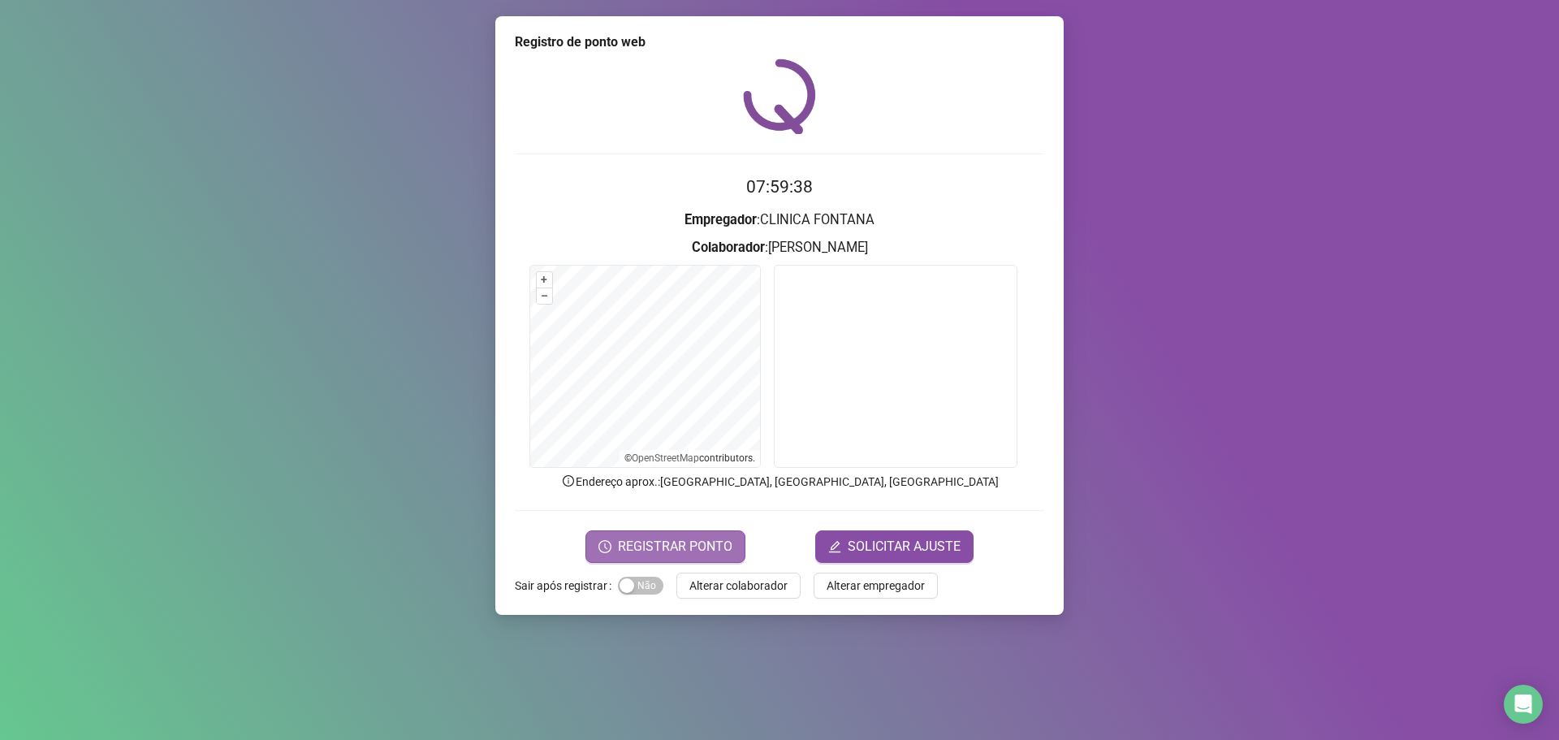 The width and height of the screenshot is (1559, 740). I want to click on button: REGISTRAR PONTO, so click(665, 546).